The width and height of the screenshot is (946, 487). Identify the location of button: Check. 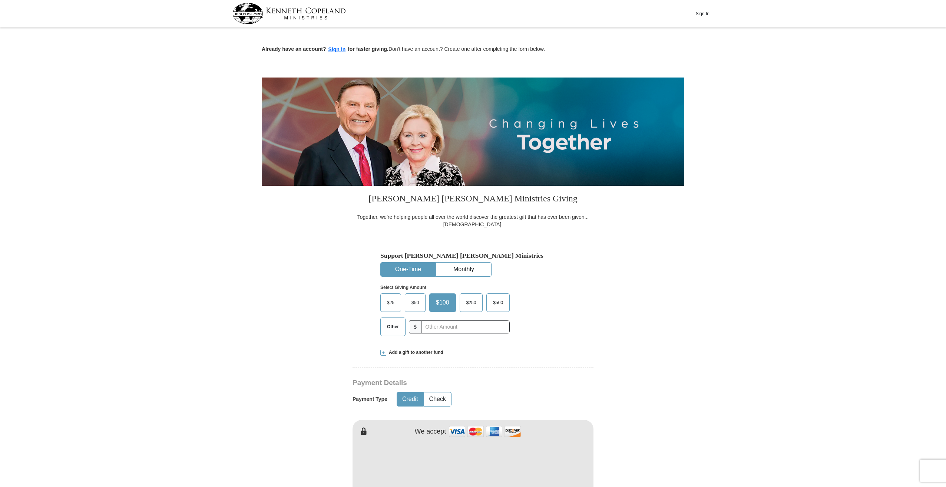
(437, 399).